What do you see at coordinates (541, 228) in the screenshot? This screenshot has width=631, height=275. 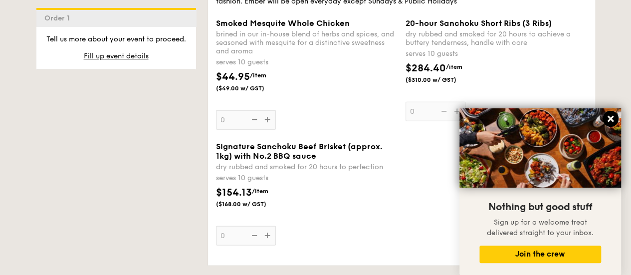 I see `span: Sign up for a welcome treat delivered straight to your inbox.` at bounding box center [541, 228].